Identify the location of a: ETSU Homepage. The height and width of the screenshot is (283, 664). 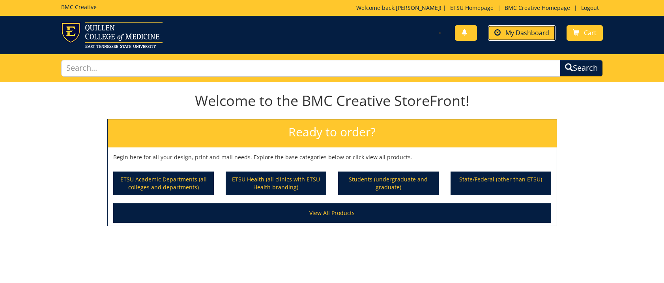
(472, 7).